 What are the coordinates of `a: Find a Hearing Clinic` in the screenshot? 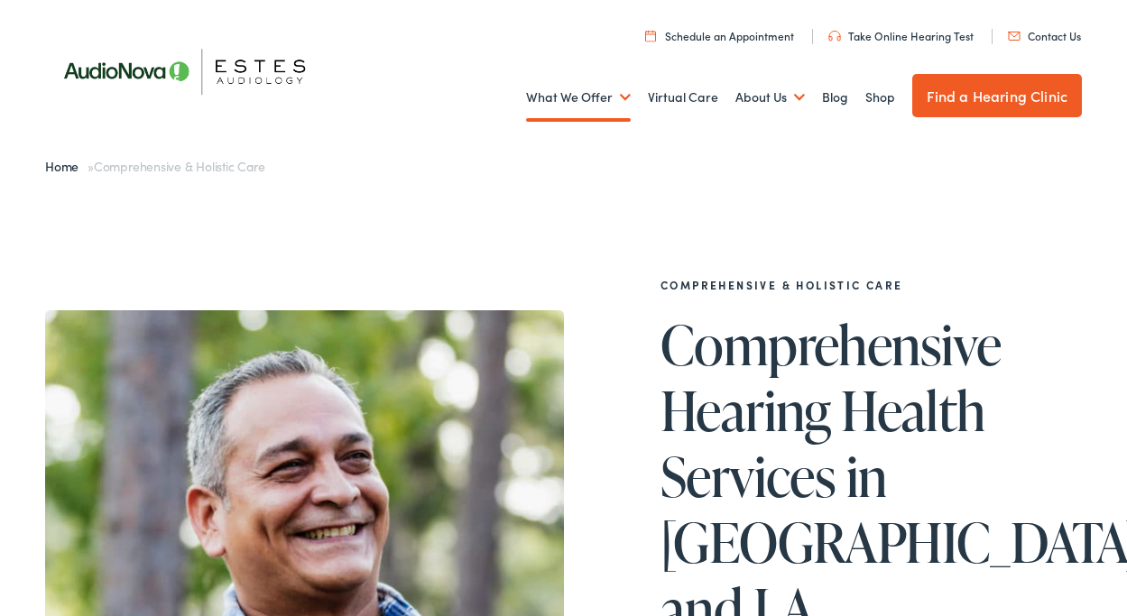 It's located at (997, 96).